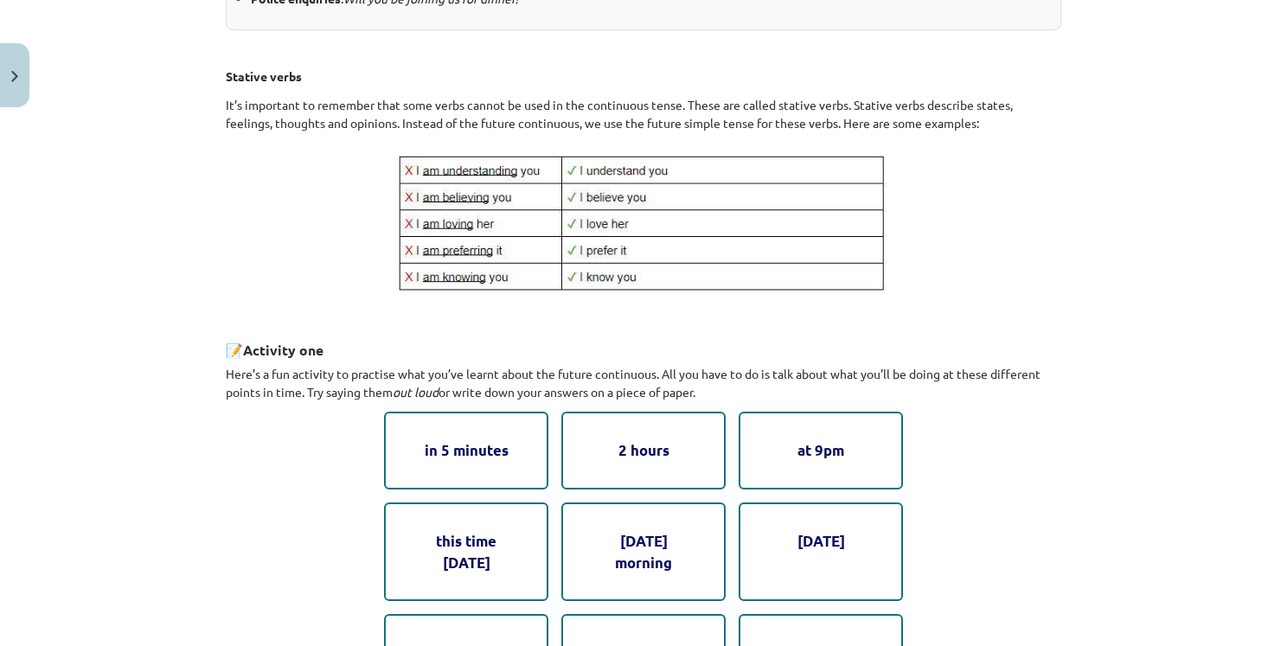 This screenshot has height=646, width=1287. What do you see at coordinates (821, 450) in the screenshot?
I see `div: at 9pm` at bounding box center [821, 450].